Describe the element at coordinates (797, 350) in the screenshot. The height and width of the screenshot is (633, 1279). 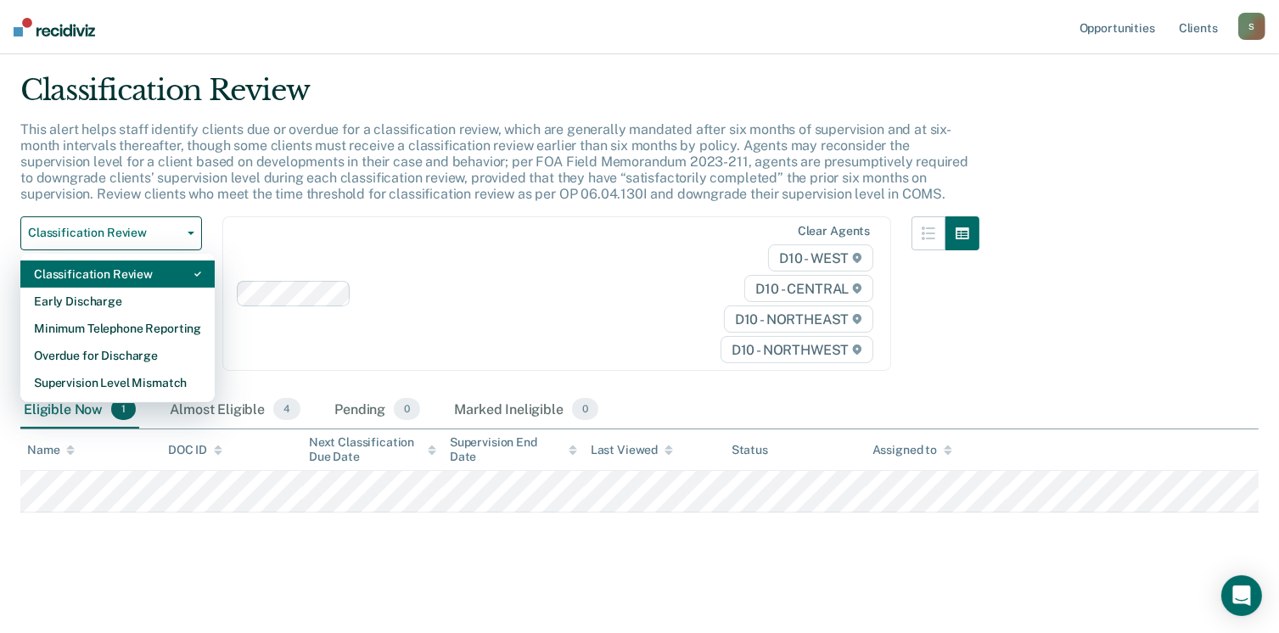
I see `span: D10 - NORTHWEST` at that location.